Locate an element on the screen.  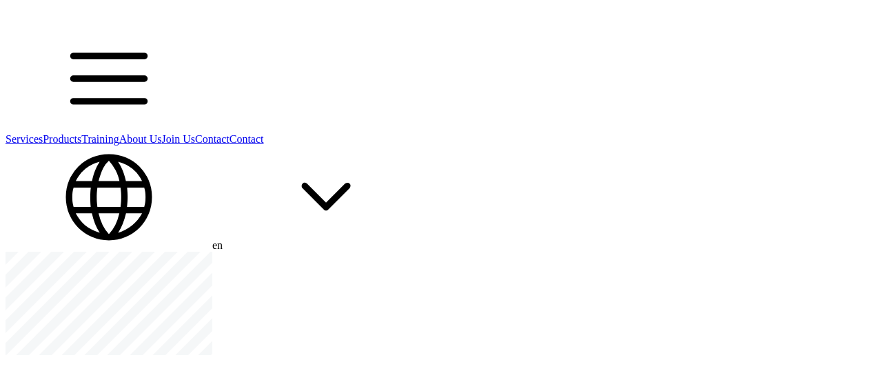
a: Training is located at coordinates (100, 138).